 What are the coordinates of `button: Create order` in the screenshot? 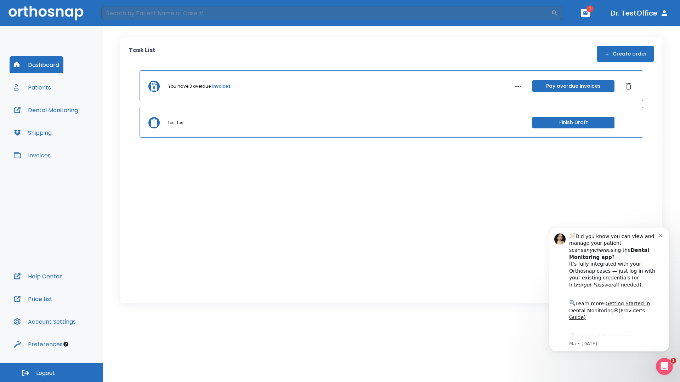 It's located at (625, 54).